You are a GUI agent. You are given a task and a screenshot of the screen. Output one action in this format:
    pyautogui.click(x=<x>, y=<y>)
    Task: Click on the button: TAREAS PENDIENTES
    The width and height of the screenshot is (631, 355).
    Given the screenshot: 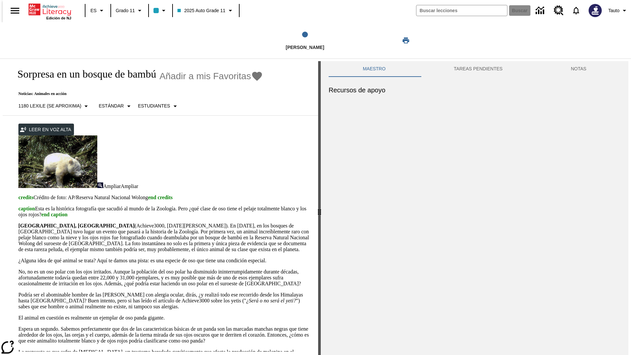 What is the action you would take?
    pyautogui.click(x=478, y=69)
    